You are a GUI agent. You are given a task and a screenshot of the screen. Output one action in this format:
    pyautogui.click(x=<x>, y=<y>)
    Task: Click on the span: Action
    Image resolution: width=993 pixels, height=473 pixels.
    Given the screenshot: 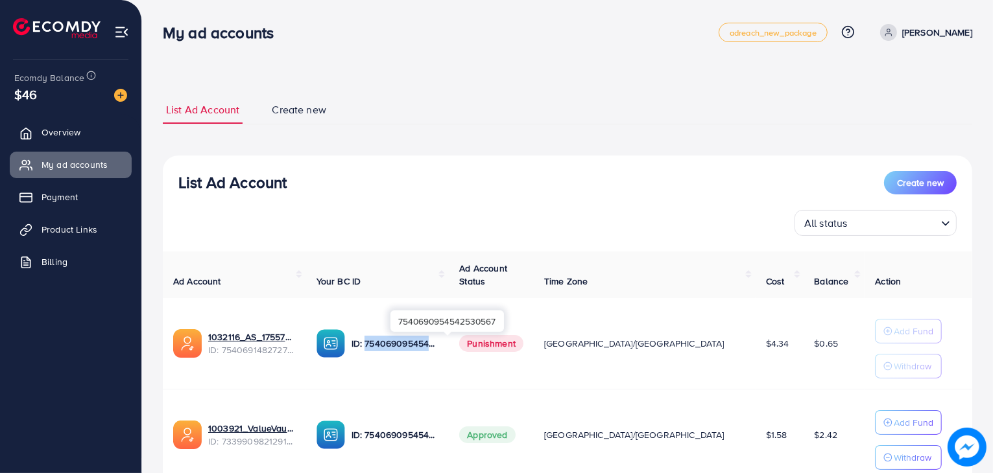 What is the action you would take?
    pyautogui.click(x=888, y=281)
    